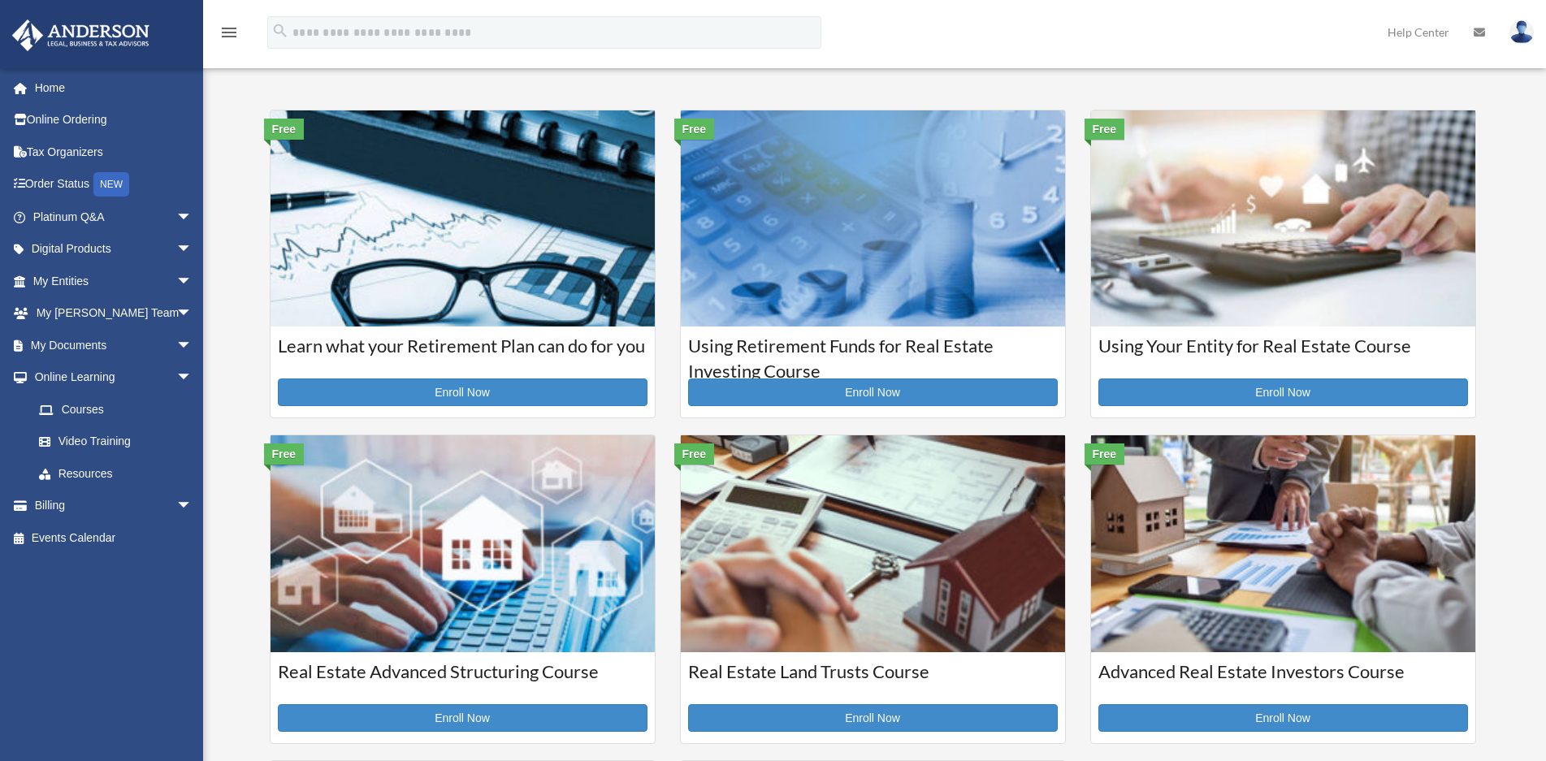 Image resolution: width=1546 pixels, height=761 pixels. What do you see at coordinates (114, 120) in the screenshot?
I see `a: Online Ordering` at bounding box center [114, 120].